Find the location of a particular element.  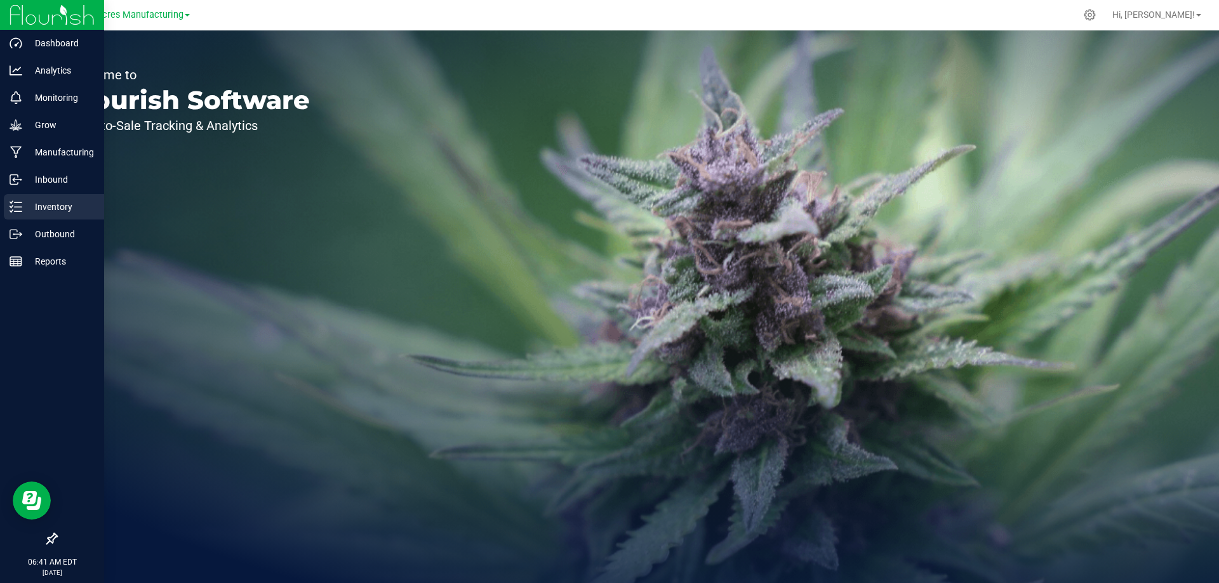

p: Outbound is located at coordinates (60, 234).